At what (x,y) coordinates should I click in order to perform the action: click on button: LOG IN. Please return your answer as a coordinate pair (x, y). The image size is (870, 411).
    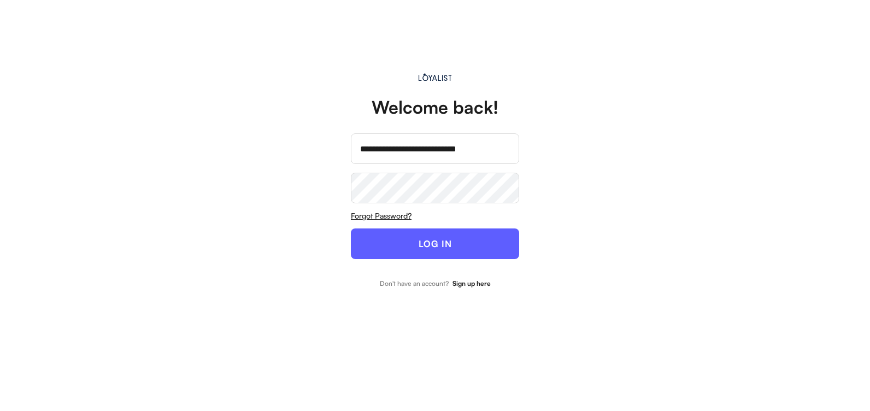
    Looking at the image, I should click on (435, 244).